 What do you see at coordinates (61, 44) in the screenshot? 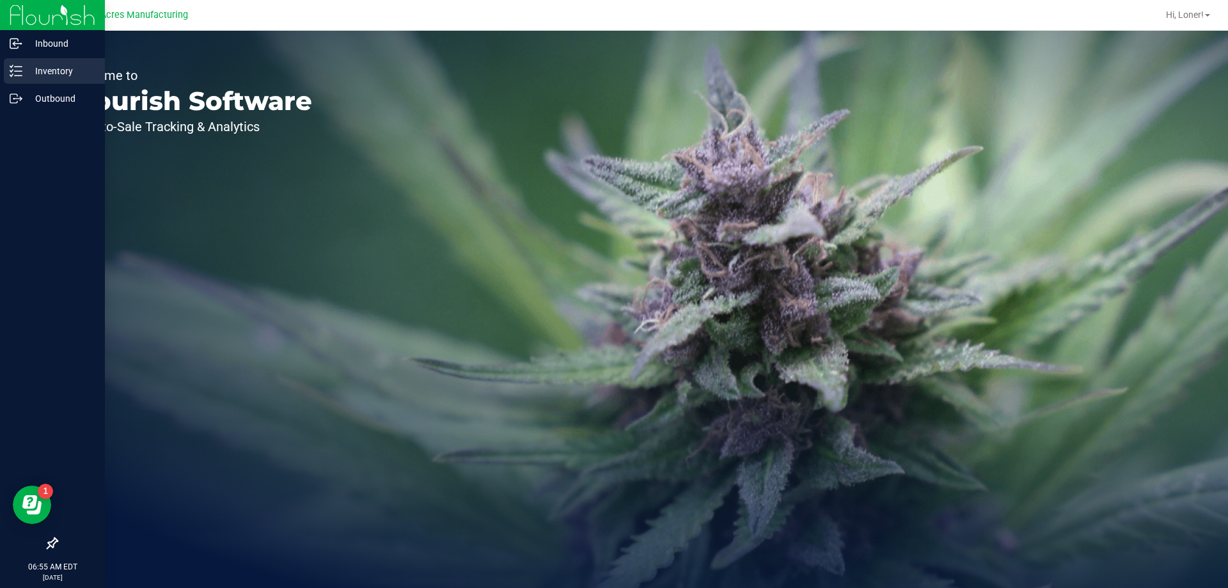
I see `p: Inbound` at bounding box center [61, 44].